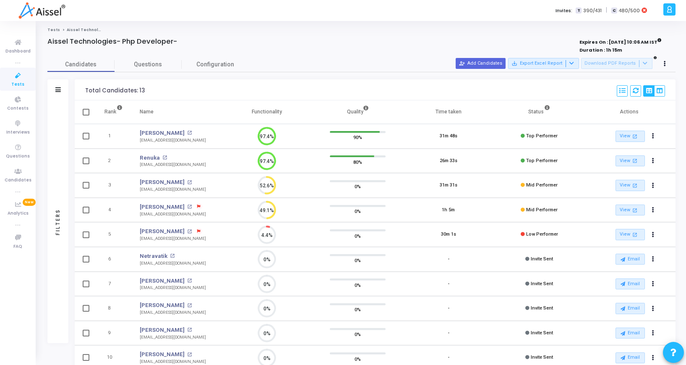  What do you see at coordinates (593, 10) in the screenshot?
I see `span: 390/431` at bounding box center [593, 10].